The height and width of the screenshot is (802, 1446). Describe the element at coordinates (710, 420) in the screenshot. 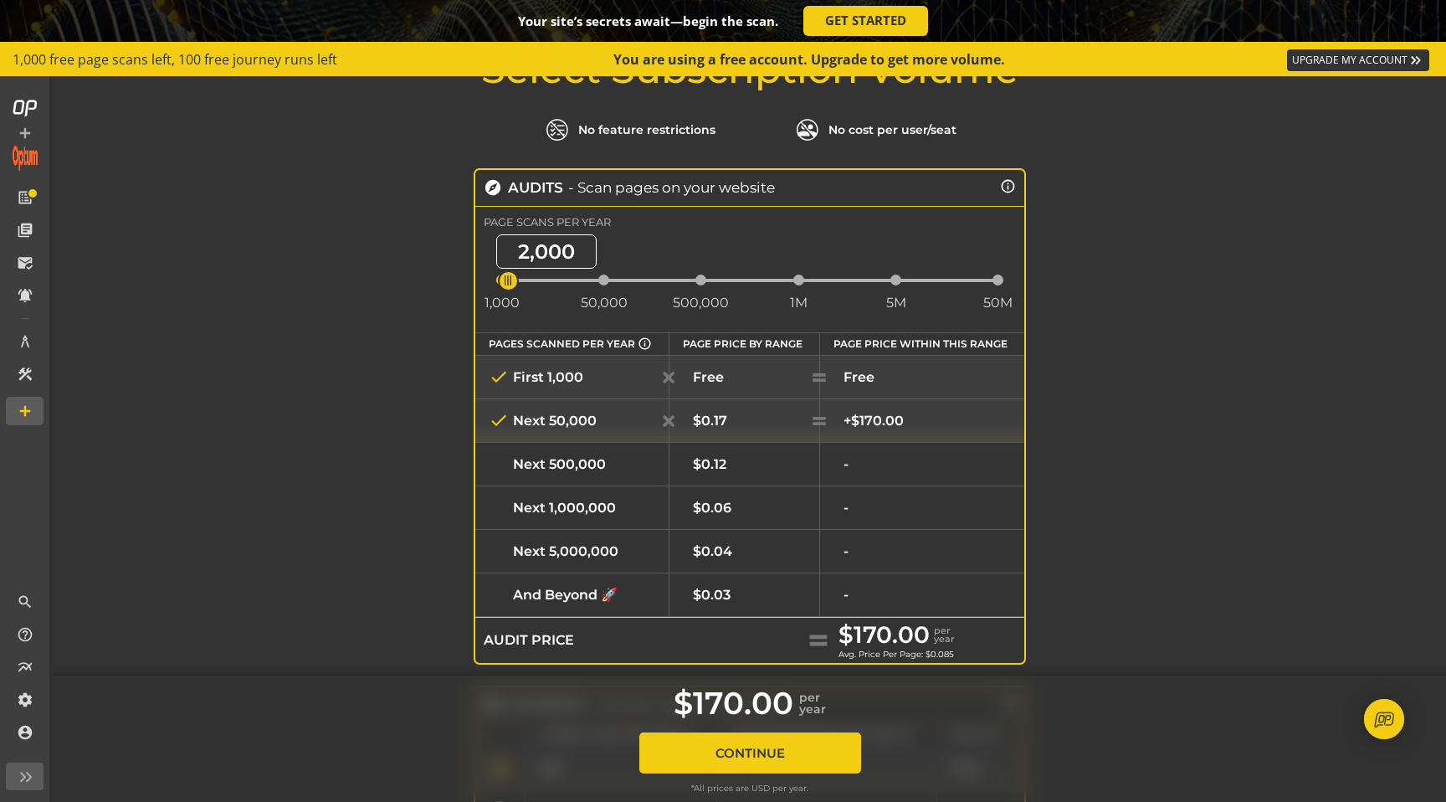

I see `span: $0.17` at that location.